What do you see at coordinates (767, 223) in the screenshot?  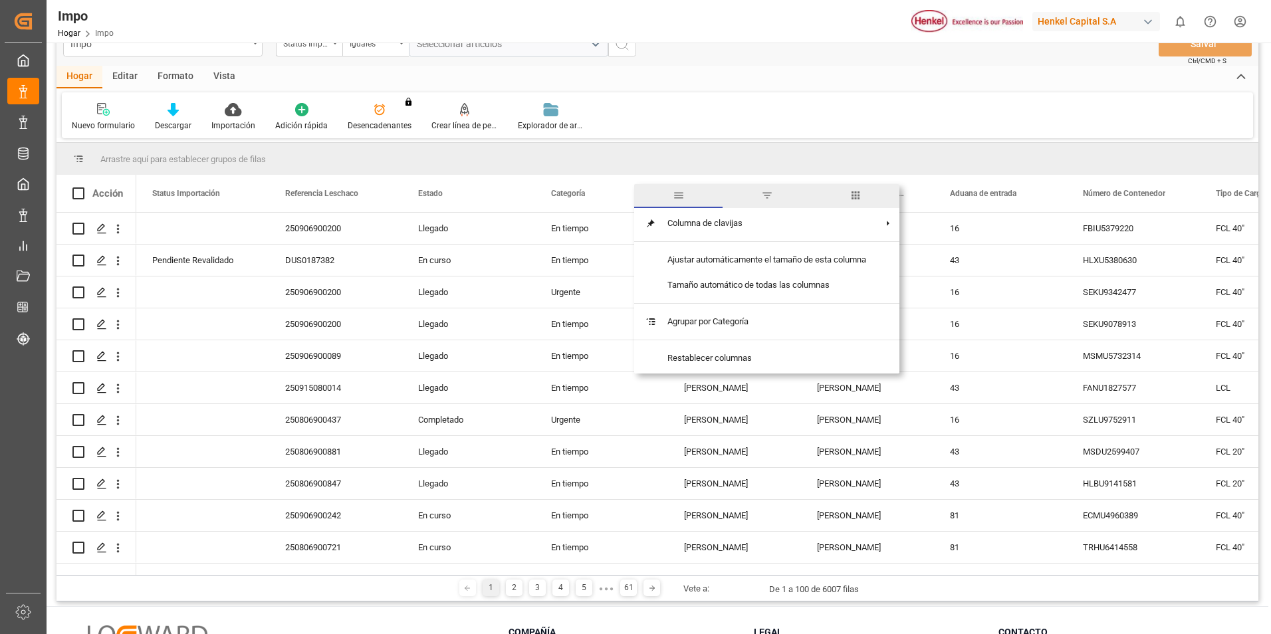 I see `span: Columna de clavijas` at bounding box center [767, 223].